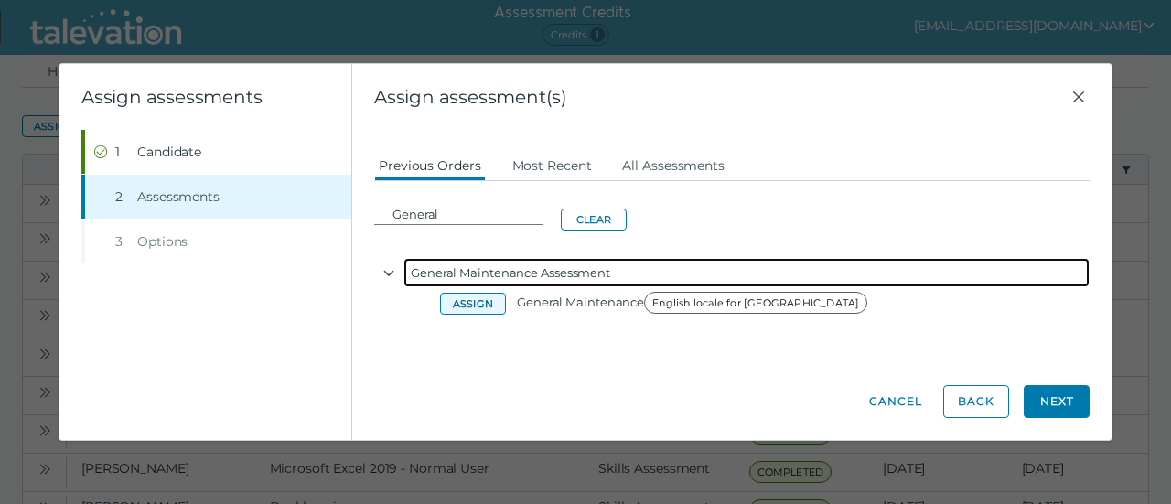 Image resolution: width=1171 pixels, height=504 pixels. I want to click on button: Completed, so click(218, 152).